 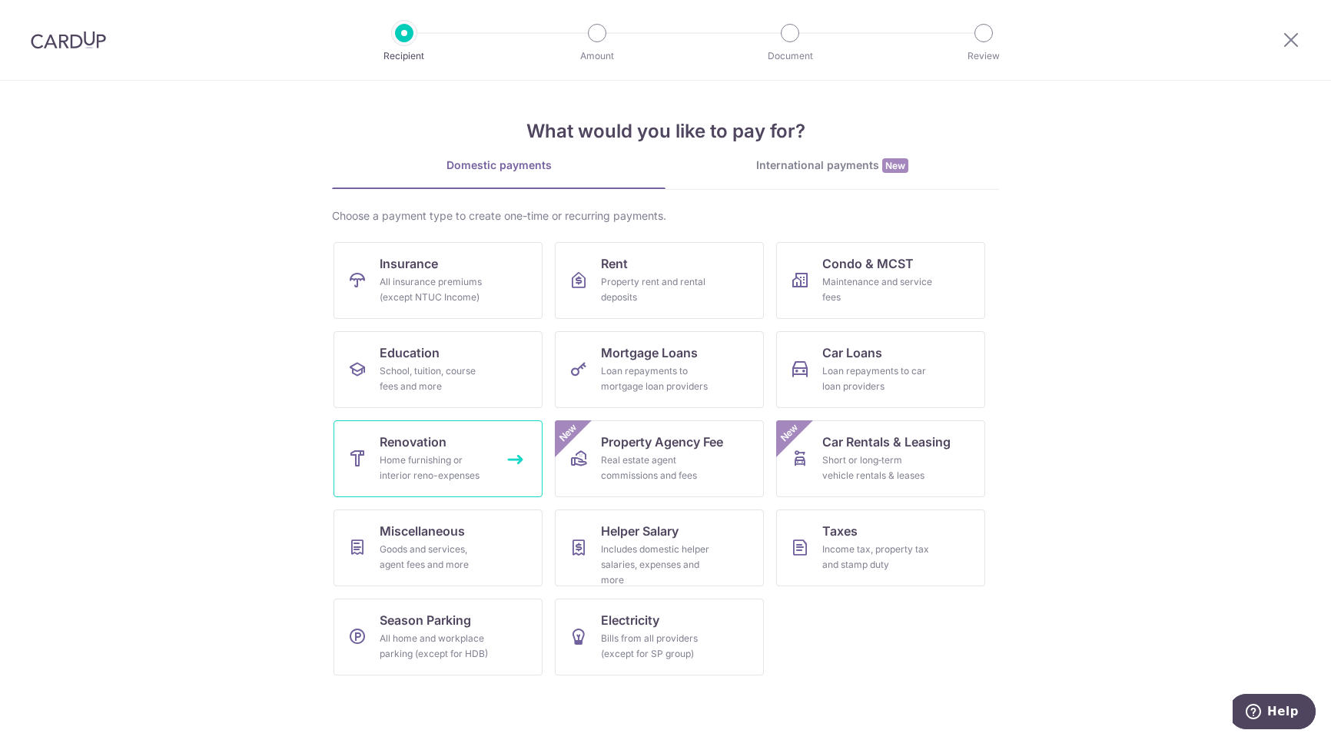 I want to click on div: Real estate agent commissions and fees, so click(x=656, y=468).